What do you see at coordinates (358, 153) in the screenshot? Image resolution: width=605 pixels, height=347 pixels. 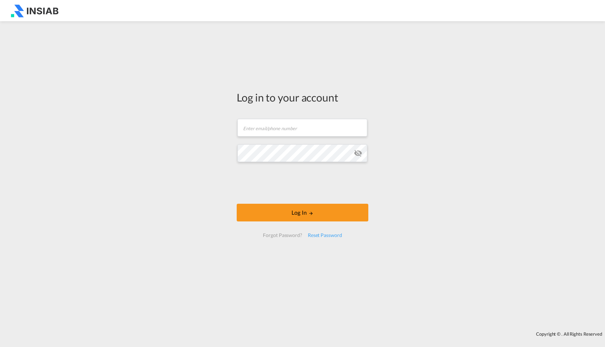 I see `md-icon: icon-eye-off` at bounding box center [358, 153].